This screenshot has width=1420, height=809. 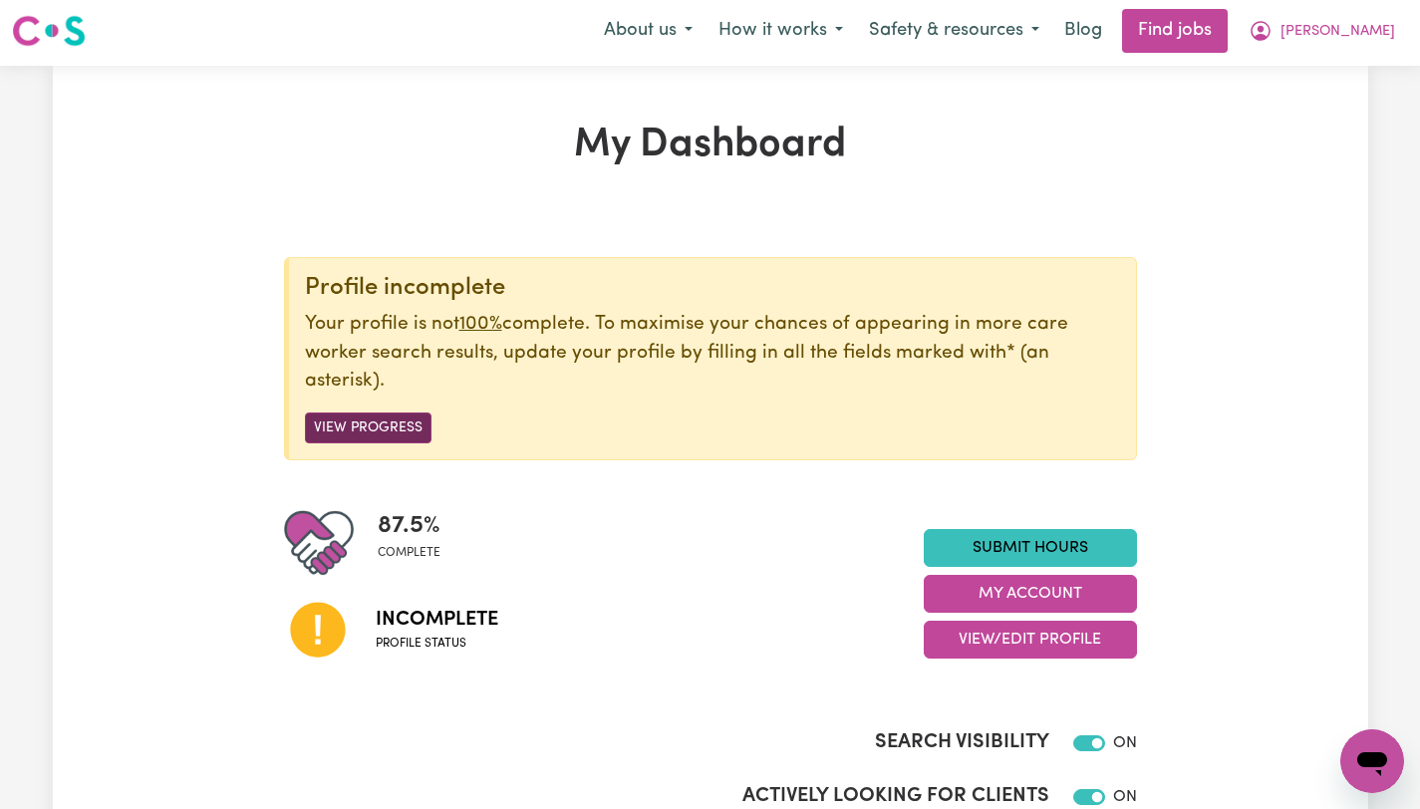 What do you see at coordinates (49, 31) in the screenshot?
I see `img: Careseekers logo` at bounding box center [49, 31].